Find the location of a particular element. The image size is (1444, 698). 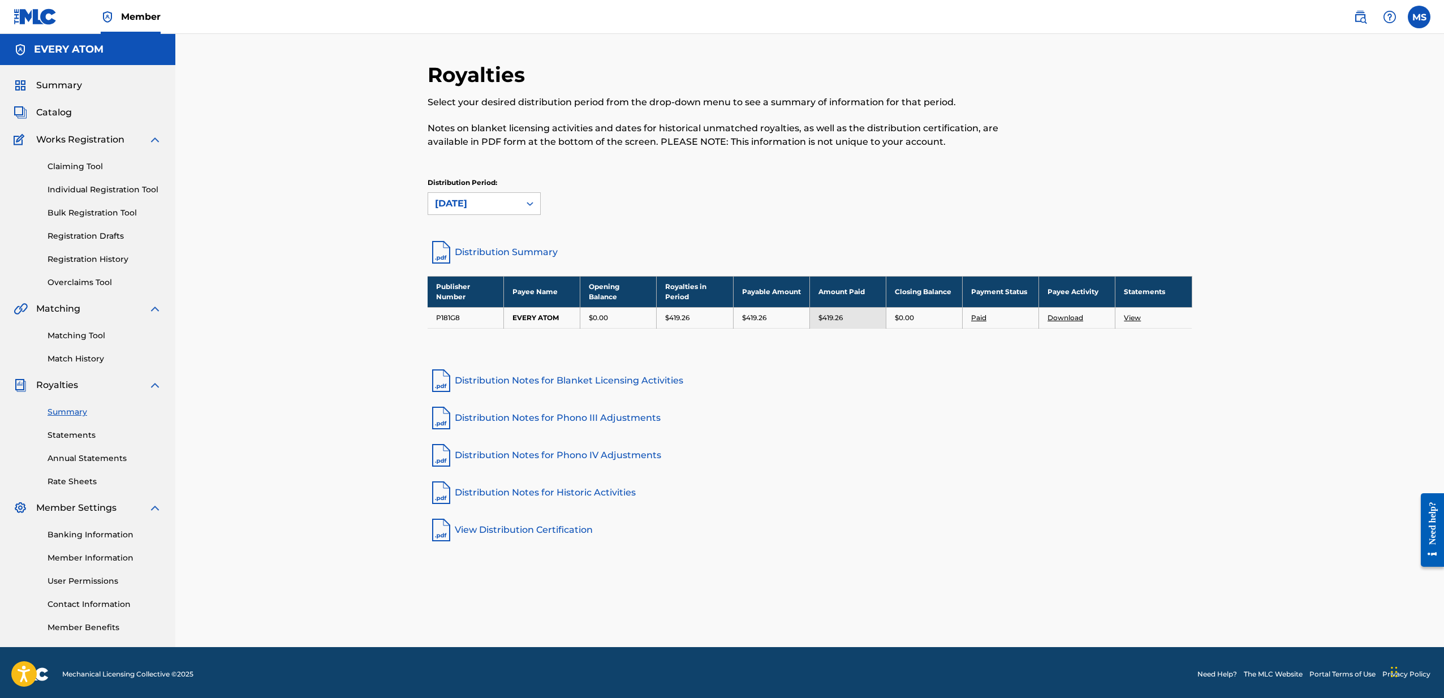

img: search is located at coordinates (1360, 17).